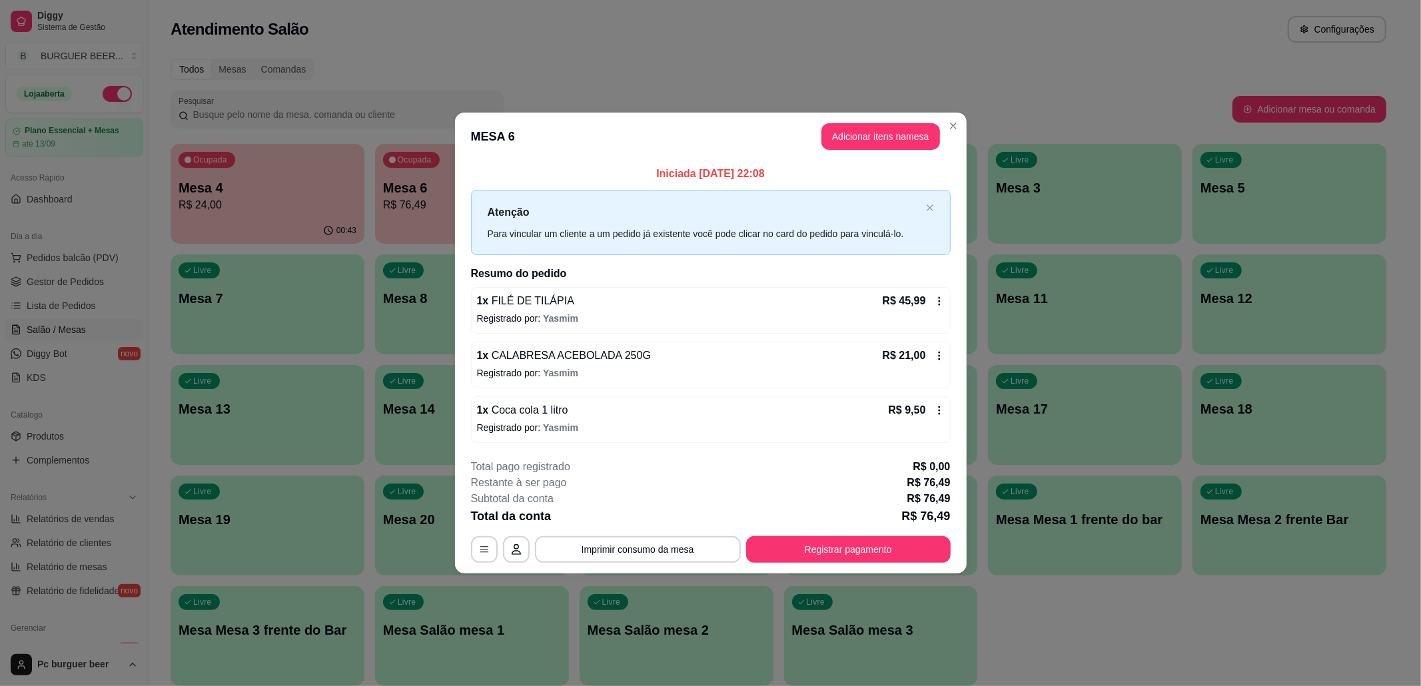 This screenshot has width=1421, height=686. I want to click on button: Registrar pagamento, so click(848, 550).